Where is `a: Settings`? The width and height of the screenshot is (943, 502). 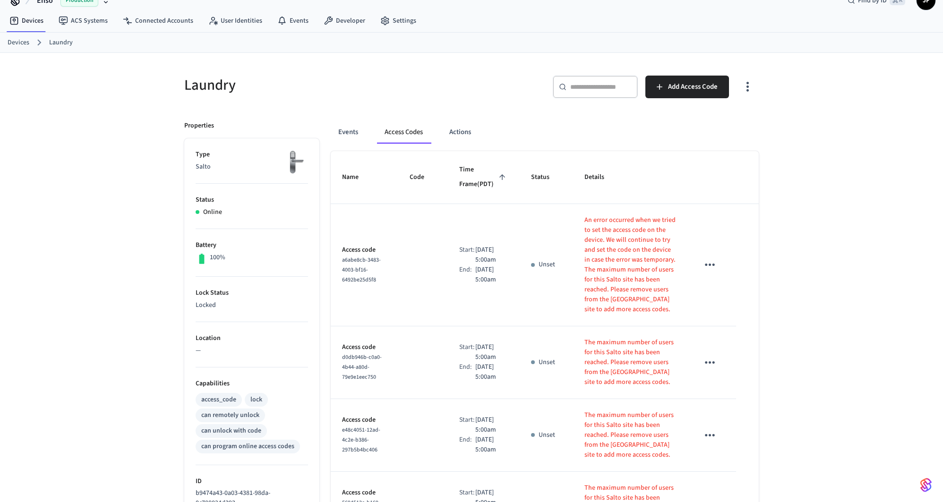 a: Settings is located at coordinates (398, 21).